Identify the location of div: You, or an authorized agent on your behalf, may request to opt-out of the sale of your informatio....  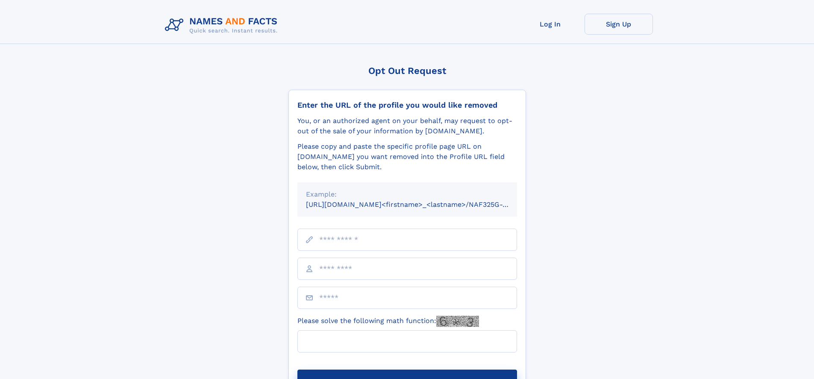
(407, 126).